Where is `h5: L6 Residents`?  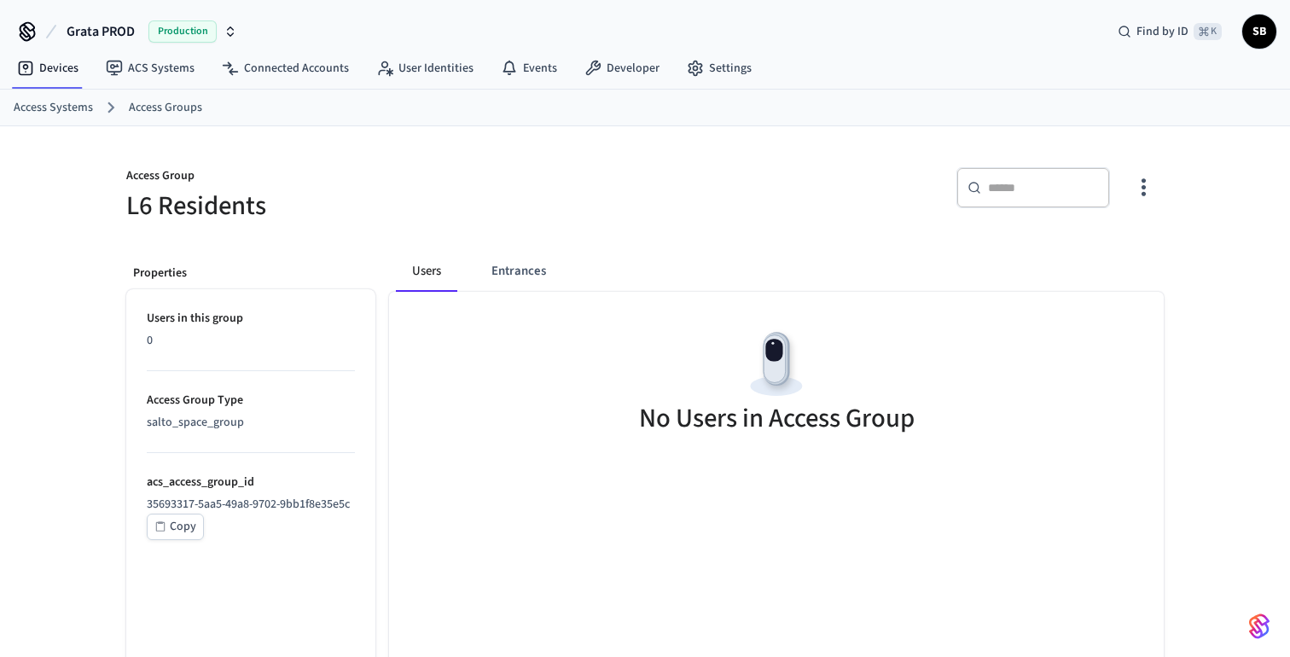
h5: L6 Residents is located at coordinates (380, 206).